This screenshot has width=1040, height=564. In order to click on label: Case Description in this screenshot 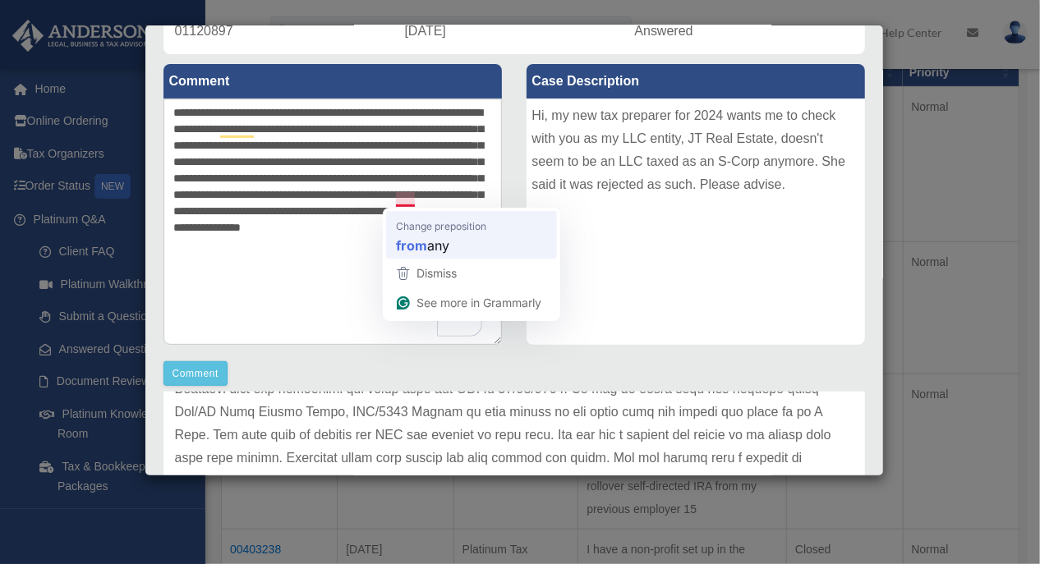, I will do `click(696, 81)`.